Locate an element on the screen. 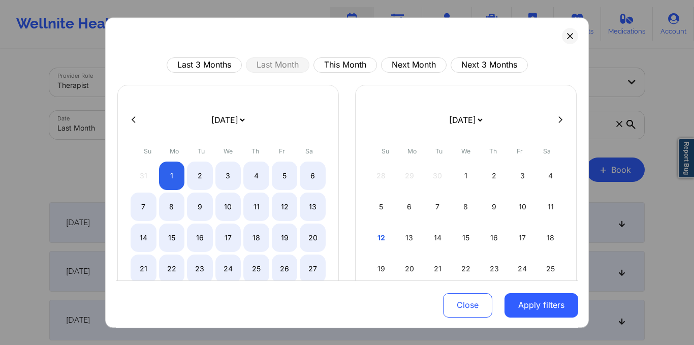  div: Wed Sep 03 2025 is located at coordinates (228, 176).